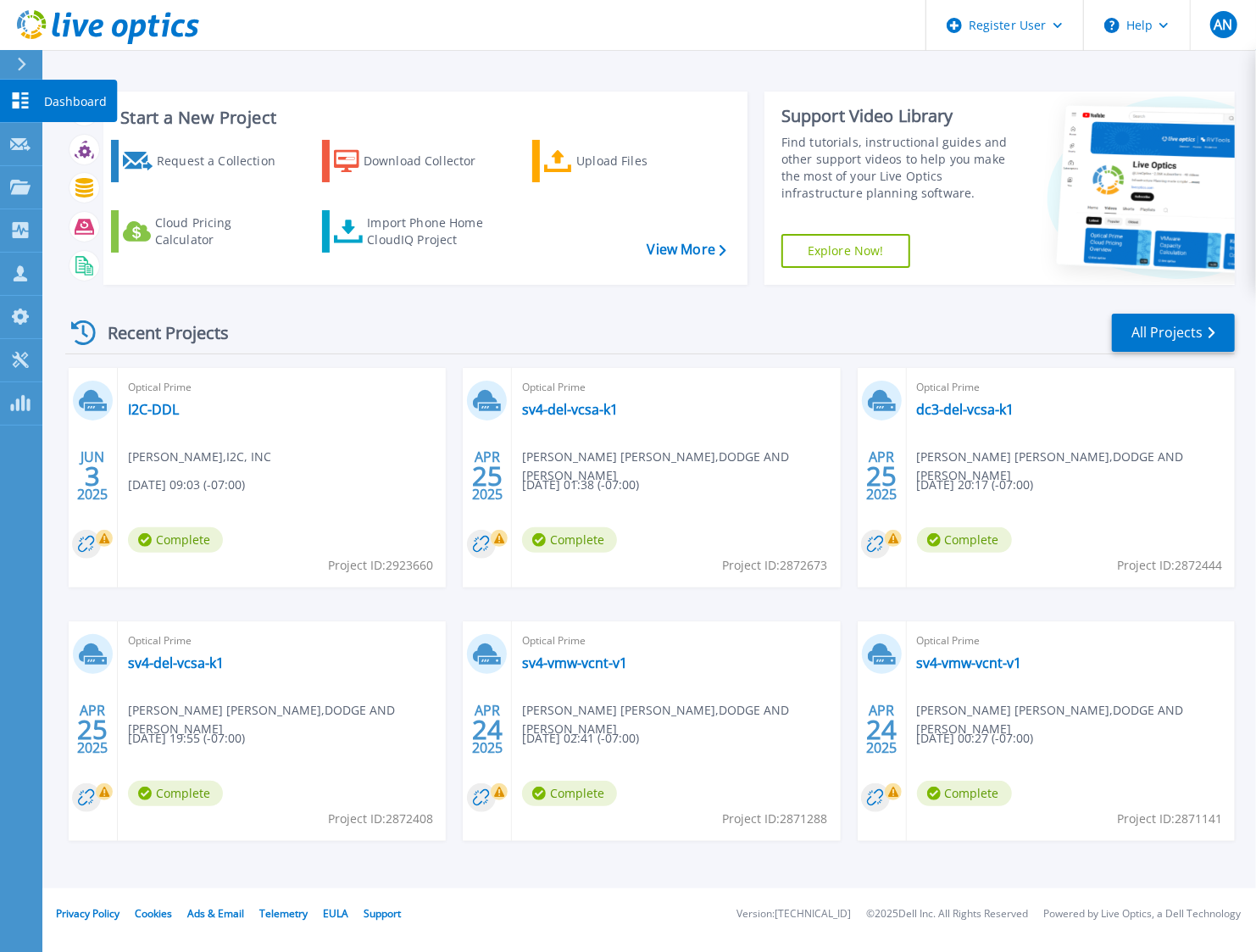 The width and height of the screenshot is (1256, 952). Describe the element at coordinates (1169, 819) in the screenshot. I see `span: Project ID: 2871141` at that location.